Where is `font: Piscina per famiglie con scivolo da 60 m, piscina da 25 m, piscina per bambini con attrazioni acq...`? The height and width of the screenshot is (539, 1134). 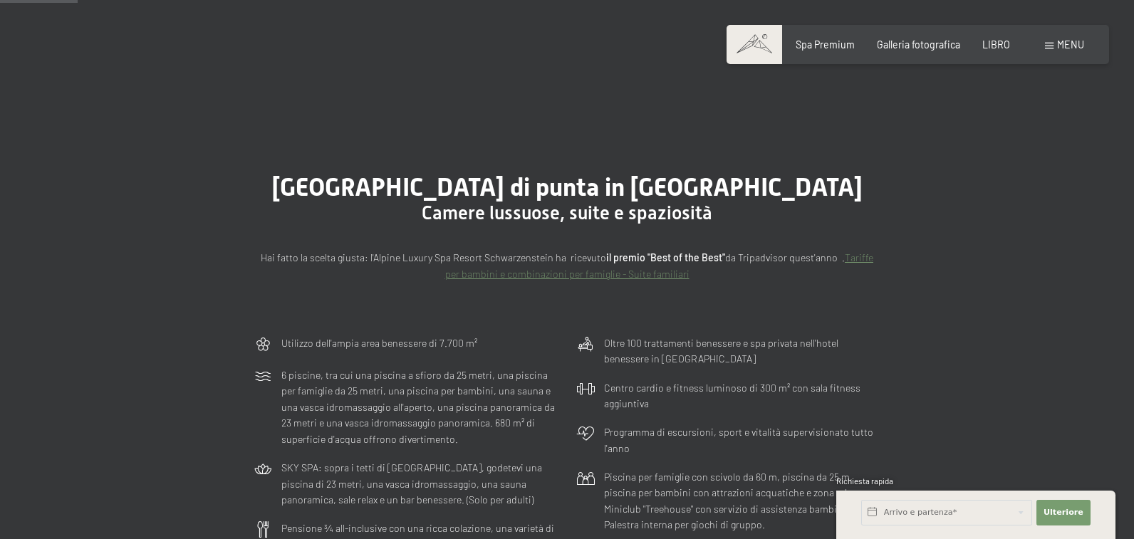
font: Piscina per famiglie con scivolo da 60 m, piscina da 25 m, piscina per bambini con attrazioni acq... is located at coordinates (731, 501).